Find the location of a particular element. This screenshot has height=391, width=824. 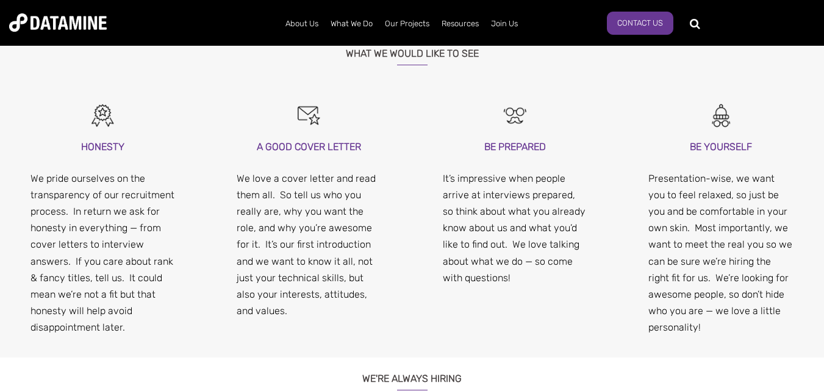

img: BE PREPARED is located at coordinates (515, 115).